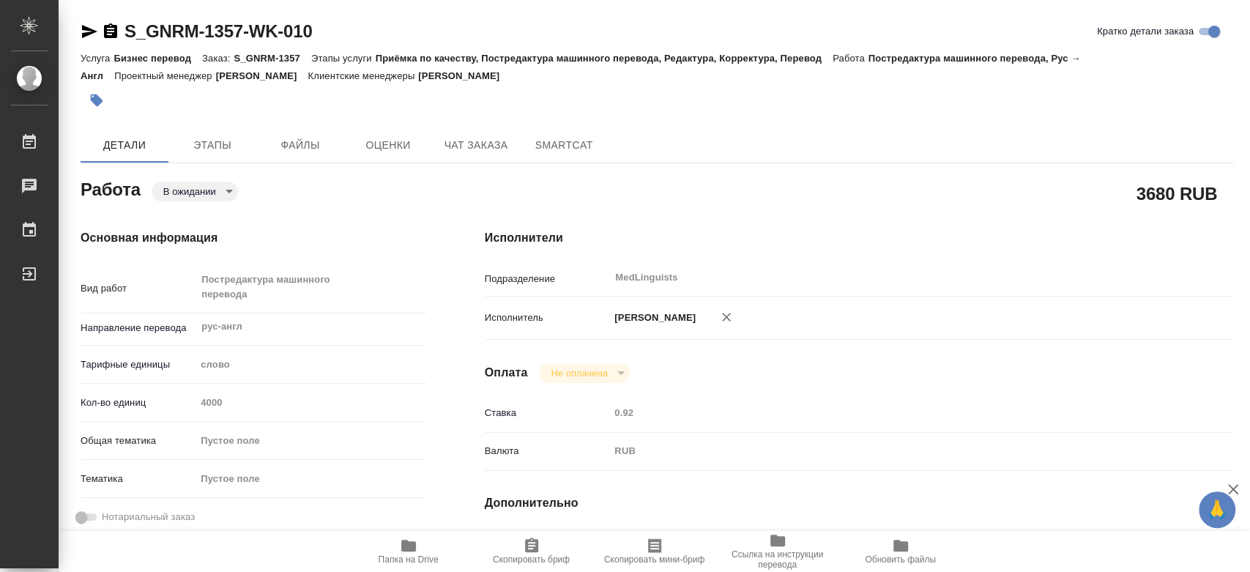  Describe the element at coordinates (343, 58) in the screenshot. I see `p: Этапы услуги` at that location.